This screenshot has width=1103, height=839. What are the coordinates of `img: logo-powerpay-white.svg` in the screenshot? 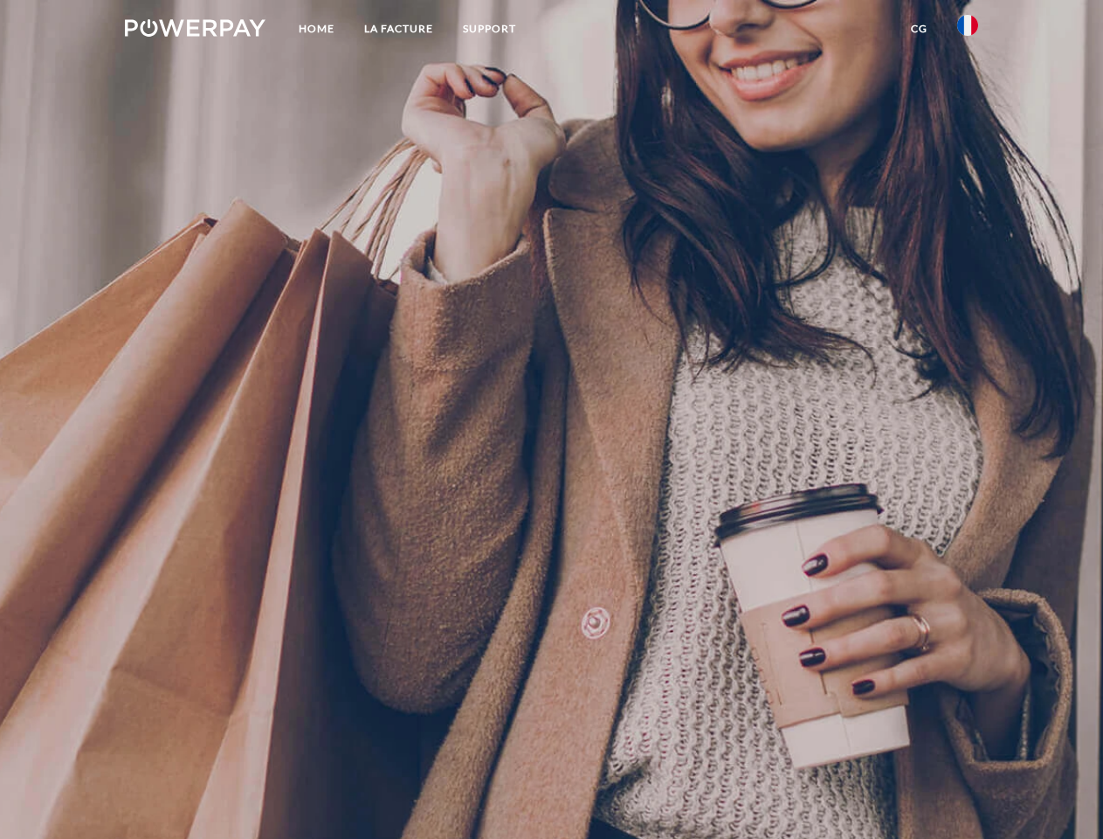 It's located at (195, 28).